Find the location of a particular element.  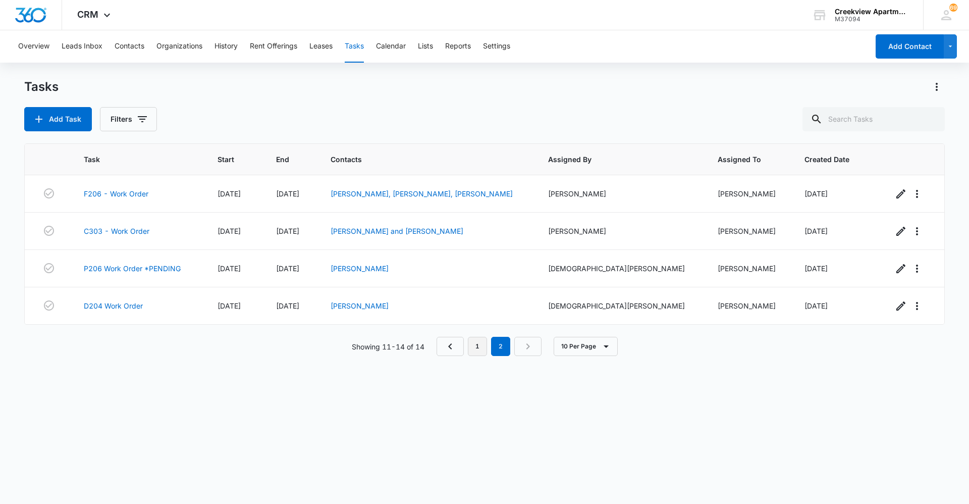

h1: Tasks is located at coordinates (41, 87).